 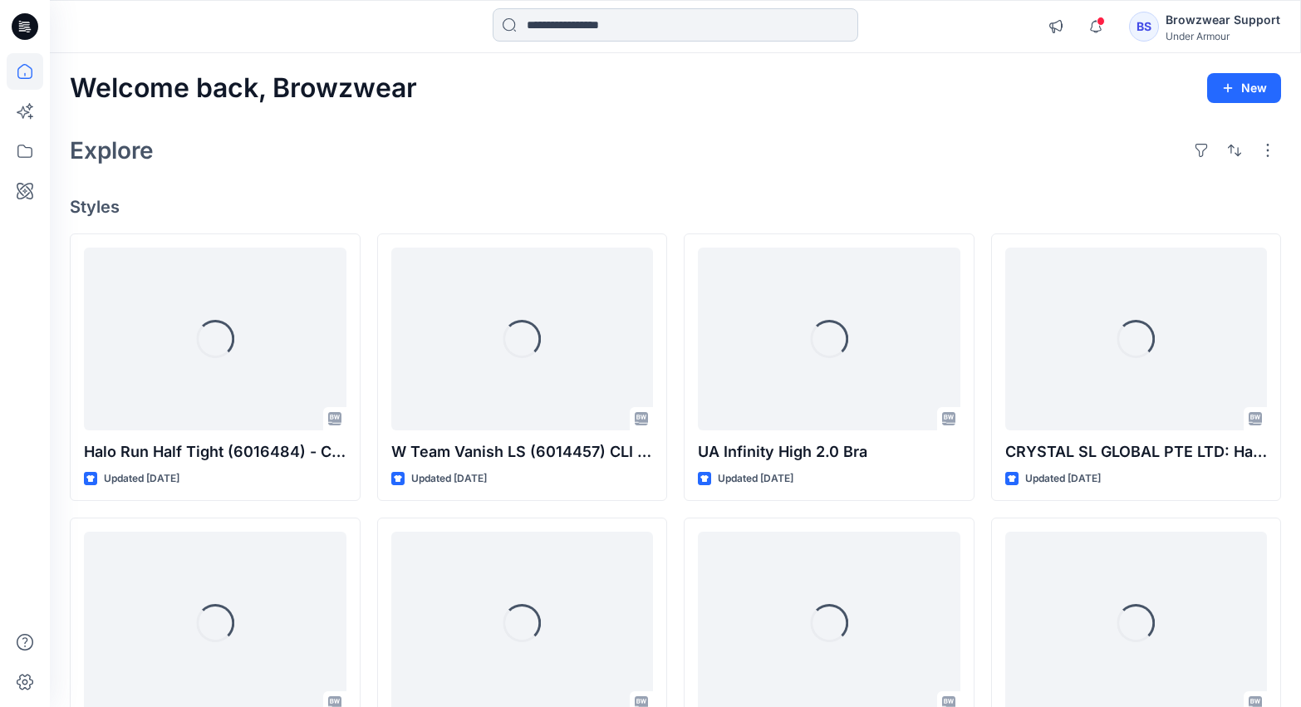 I want to click on h4: Styles, so click(x=676, y=207).